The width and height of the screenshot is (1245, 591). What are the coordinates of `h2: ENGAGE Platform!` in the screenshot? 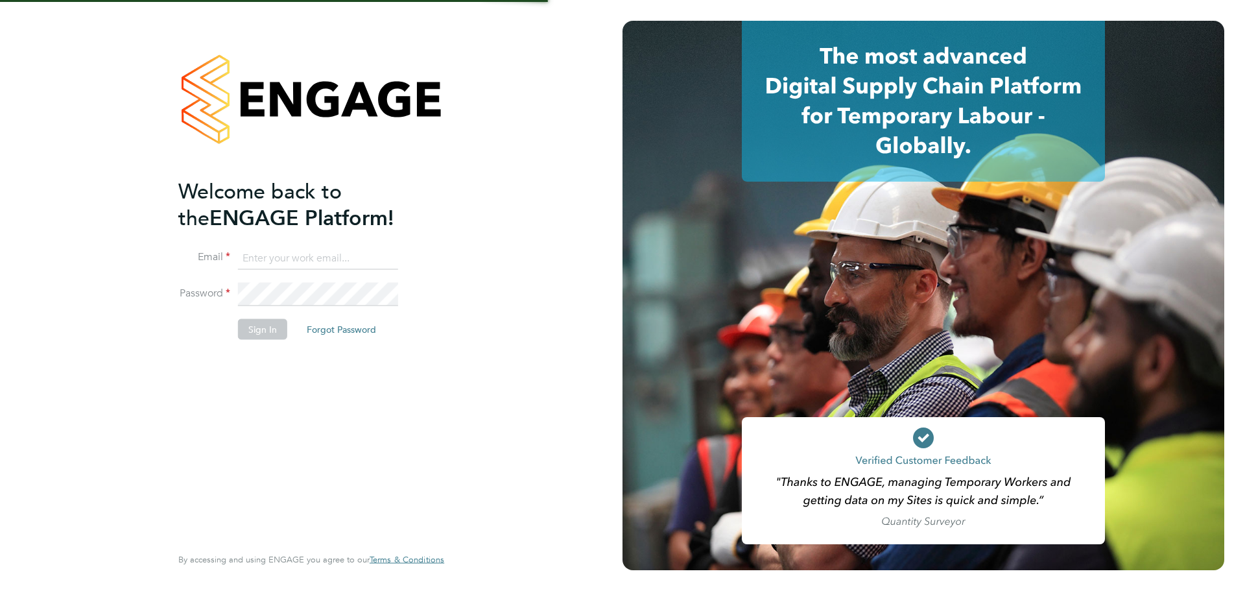 It's located at (305, 204).